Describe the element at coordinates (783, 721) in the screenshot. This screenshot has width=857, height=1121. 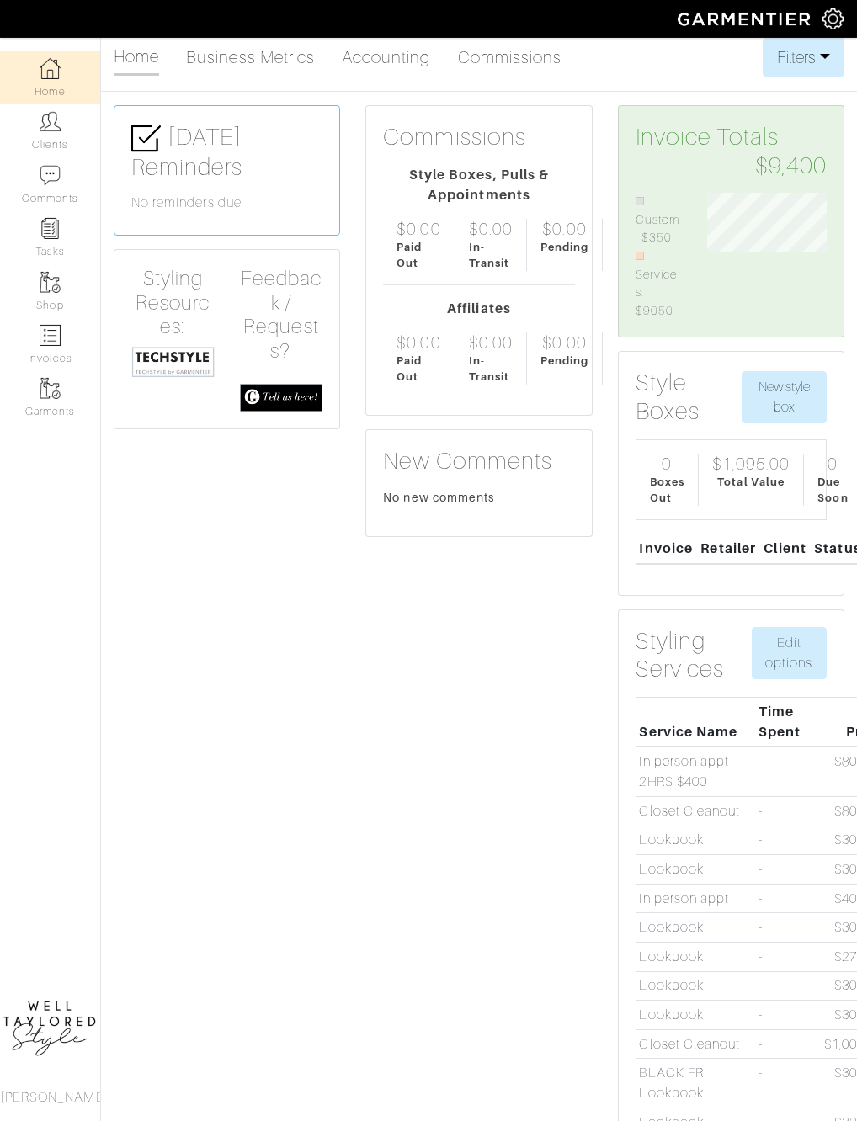
I see `th: Time Spent` at that location.